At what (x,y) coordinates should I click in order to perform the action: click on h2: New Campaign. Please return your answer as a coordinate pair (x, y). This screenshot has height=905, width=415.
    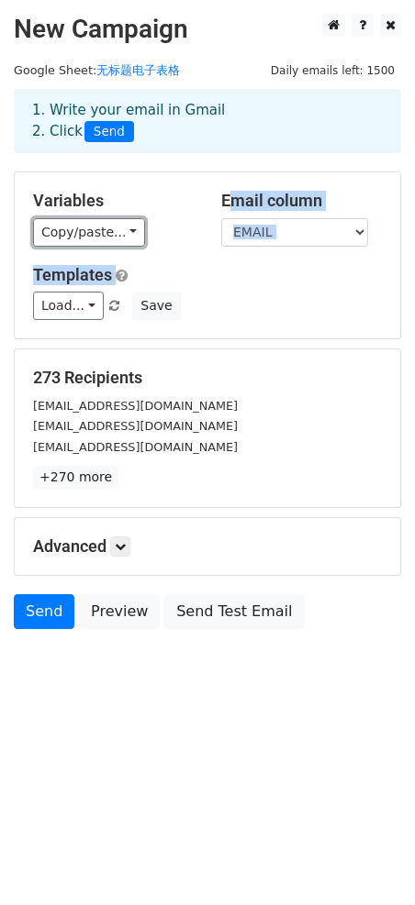
    Looking at the image, I should click on (207, 29).